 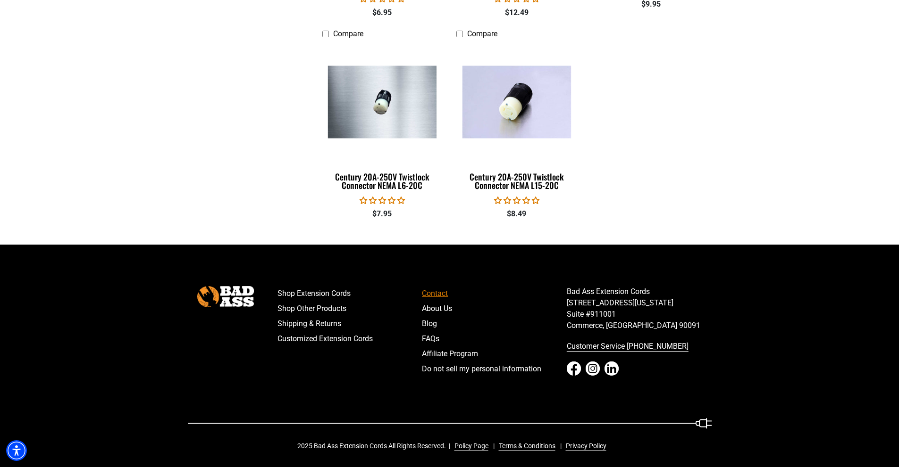 I want to click on a: call 833-674-1699, so click(x=639, y=347).